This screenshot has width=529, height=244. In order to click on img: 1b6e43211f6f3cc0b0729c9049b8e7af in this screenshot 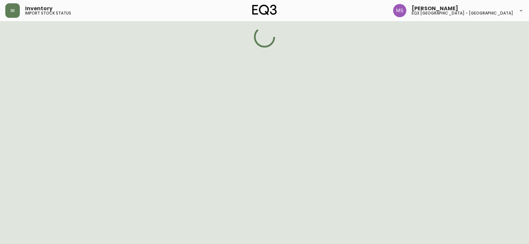, I will do `click(400, 11)`.